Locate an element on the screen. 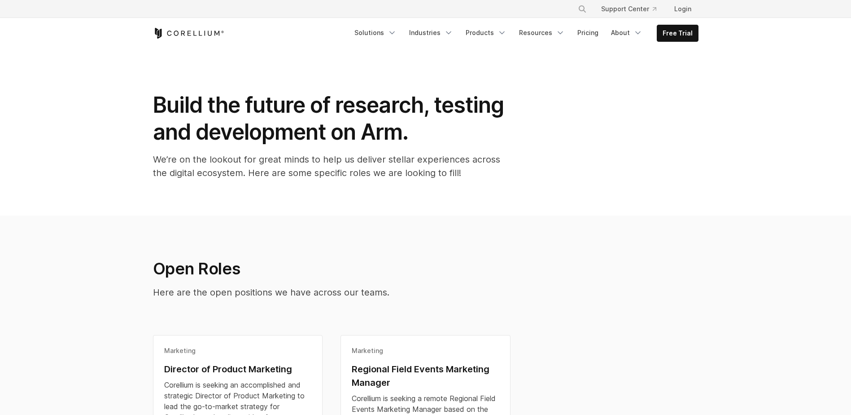 The height and width of the screenshot is (415, 851). a: Pricing is located at coordinates (588, 33).